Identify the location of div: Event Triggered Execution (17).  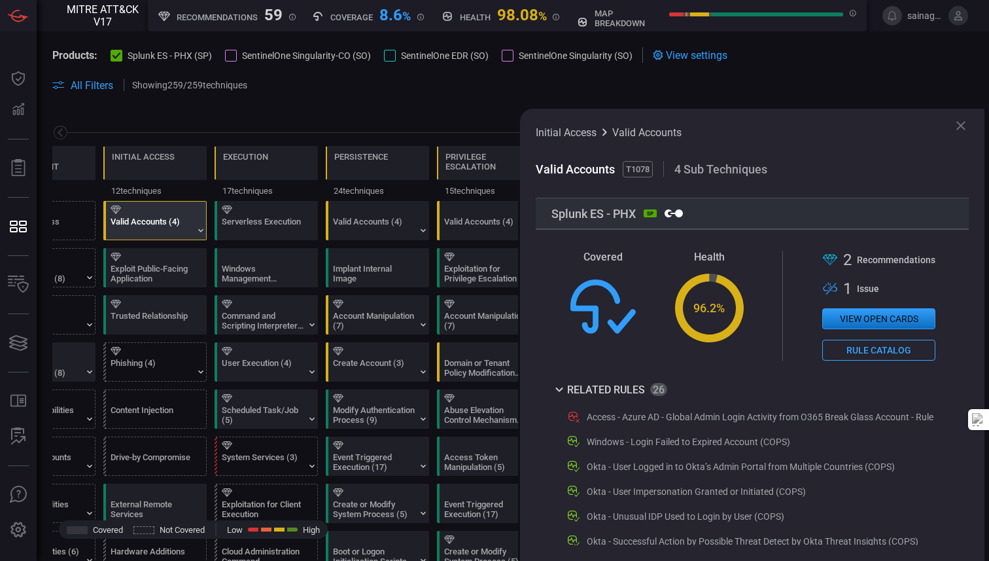
(485, 509).